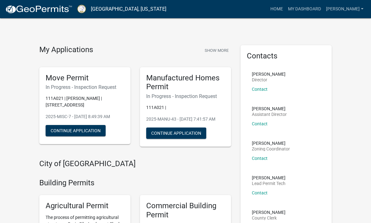  What do you see at coordinates (186, 211) in the screenshot?
I see `h5: Commercial Building Permit` at bounding box center [186, 211].